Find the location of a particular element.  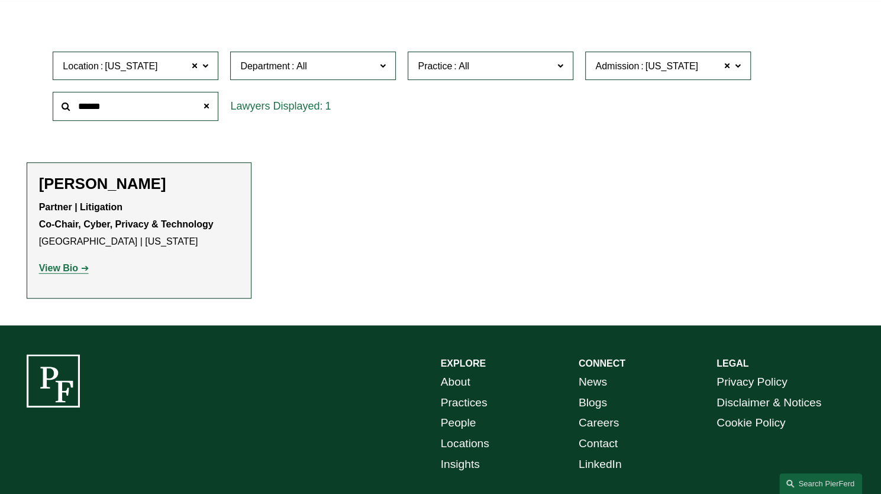

a: About is located at coordinates (456, 382).